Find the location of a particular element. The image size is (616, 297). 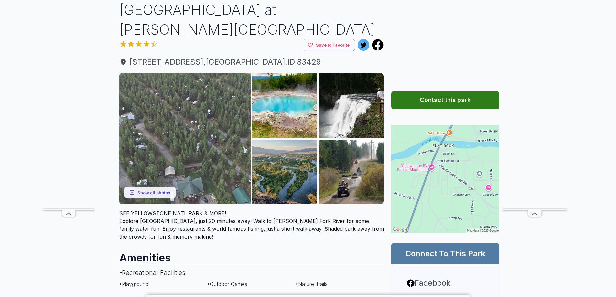

a: Facebook is located at coordinates (445, 283).